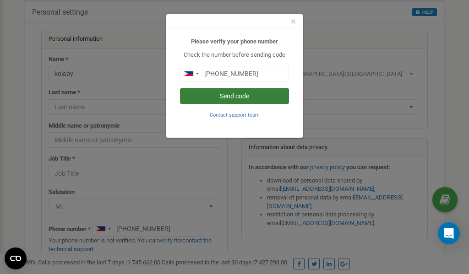  Describe the element at coordinates (234, 115) in the screenshot. I see `small: Contact support team` at that location.